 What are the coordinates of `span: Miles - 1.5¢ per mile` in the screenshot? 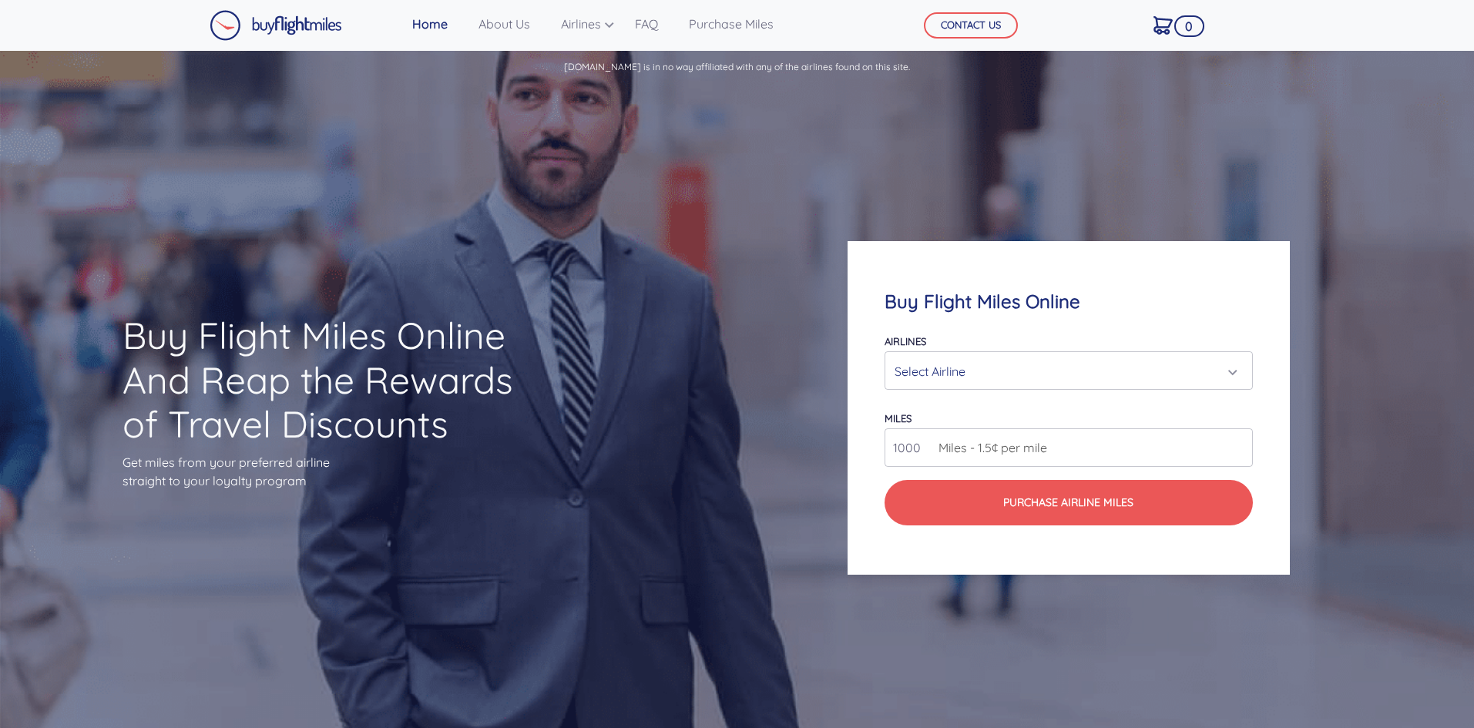 It's located at (988, 448).